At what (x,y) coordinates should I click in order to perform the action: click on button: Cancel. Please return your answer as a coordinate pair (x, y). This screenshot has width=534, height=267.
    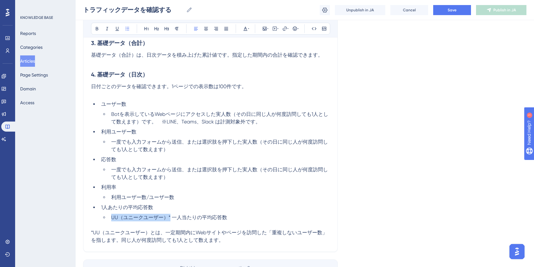
    Looking at the image, I should click on (410, 10).